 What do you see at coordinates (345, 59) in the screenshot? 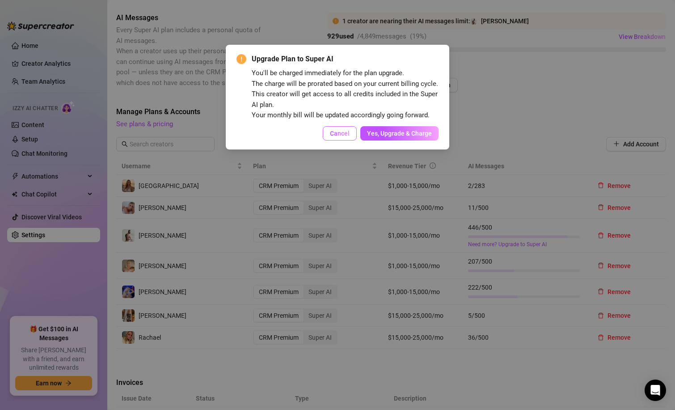
I see `span: Upgrade Plan to Super AI` at bounding box center [345, 59].